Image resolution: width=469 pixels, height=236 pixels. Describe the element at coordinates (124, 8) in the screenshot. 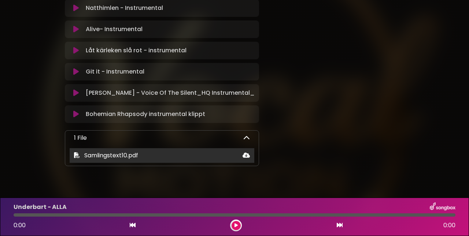

I see `p: Natthimlen - Instrumental` at that location.